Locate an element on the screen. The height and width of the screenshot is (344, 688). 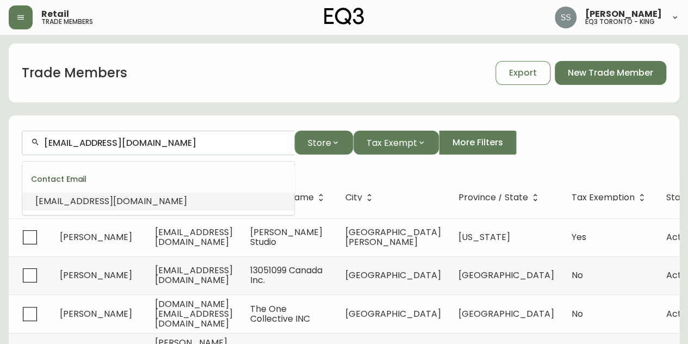
span: Retail is located at coordinates (55, 14).